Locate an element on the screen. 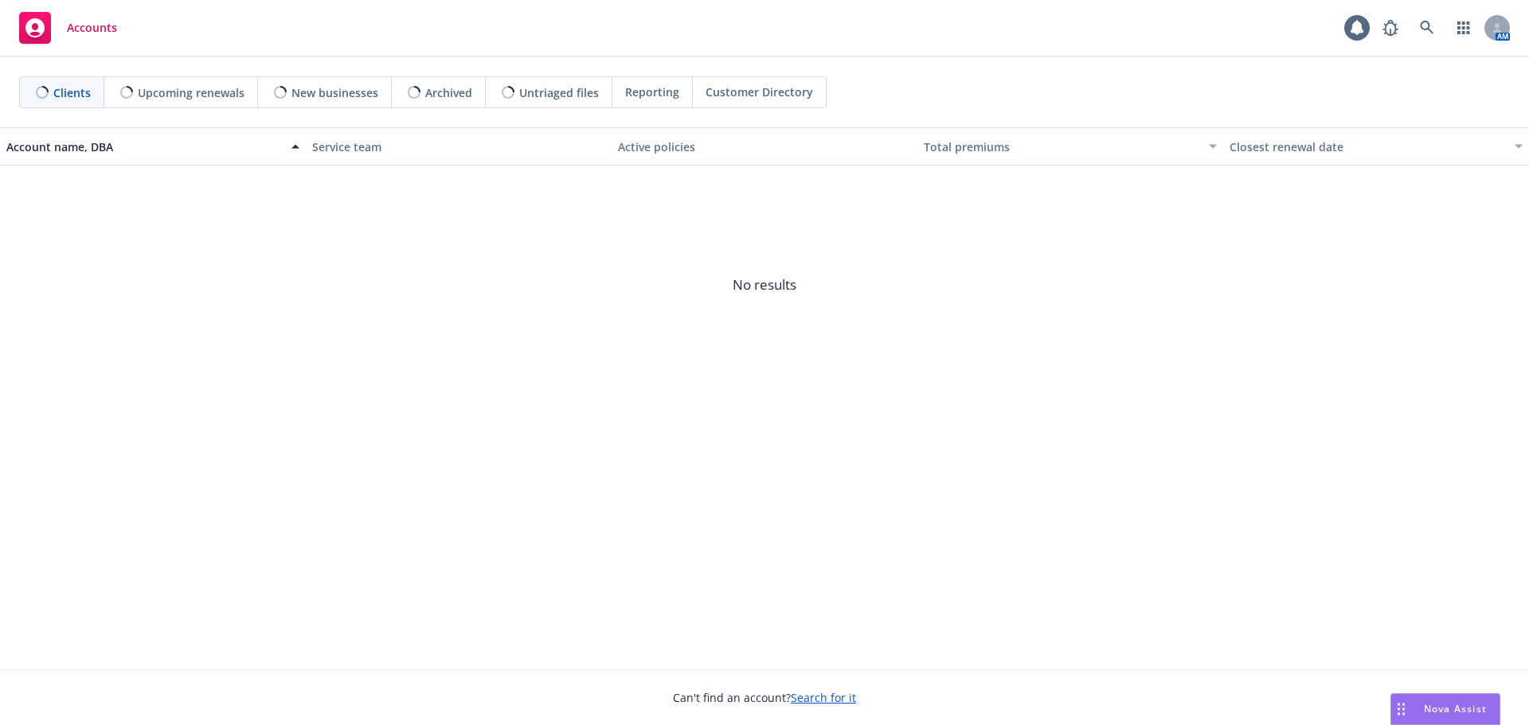 Image resolution: width=1529 pixels, height=725 pixels. span: Can't find an account? is located at coordinates (764, 697).